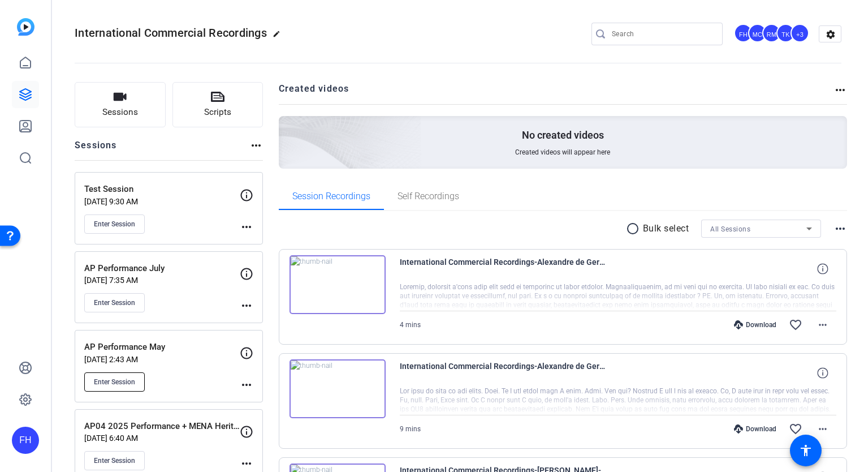 The height and width of the screenshot is (472, 864). Describe the element at coordinates (730, 229) in the screenshot. I see `span: All Sessions` at that location.